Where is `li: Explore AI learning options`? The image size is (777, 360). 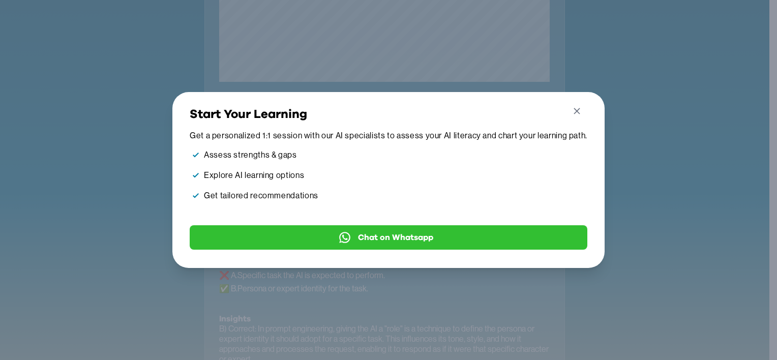 li: Explore AI learning options is located at coordinates (389, 176).